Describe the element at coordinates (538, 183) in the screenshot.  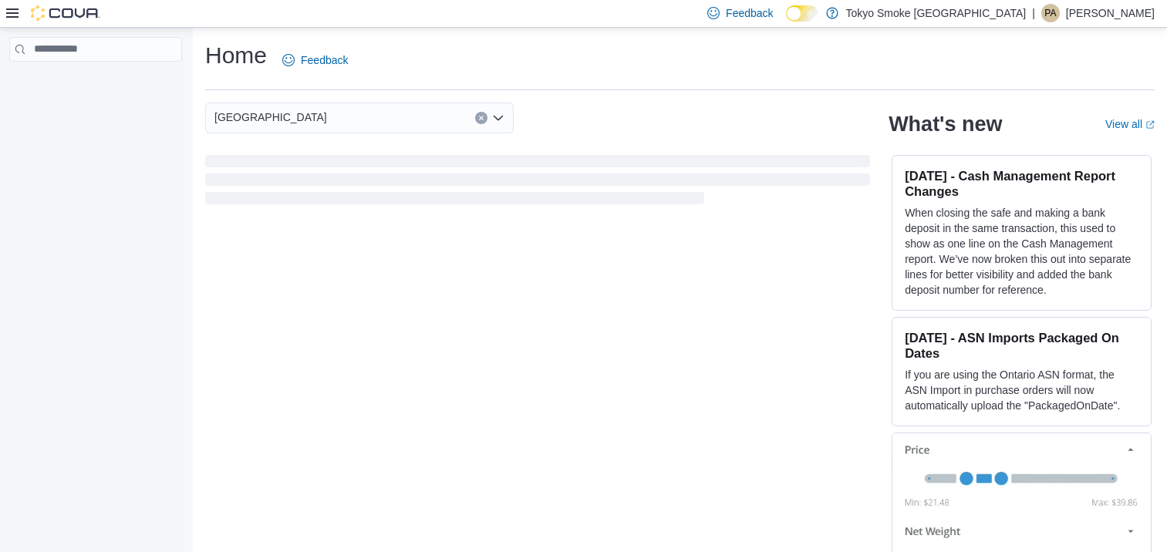
I see `span: Loading` at that location.